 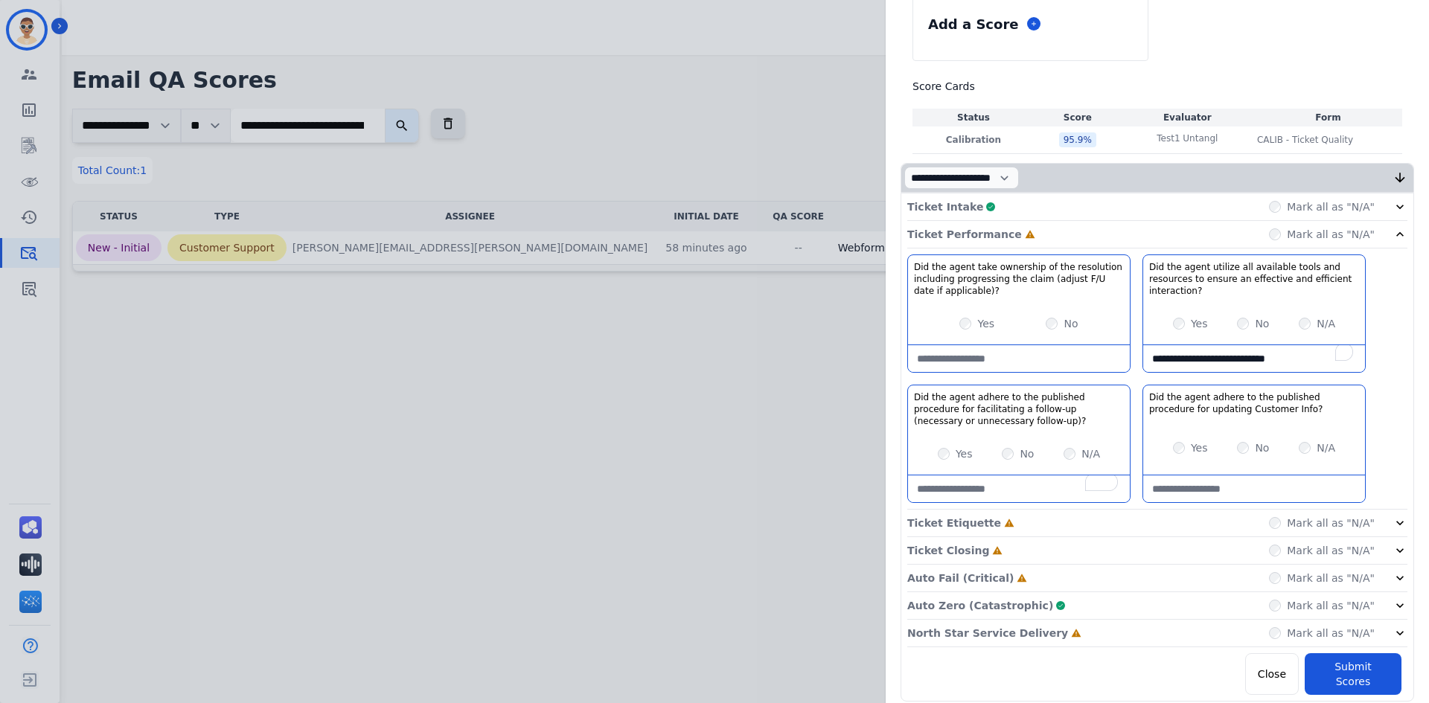 What do you see at coordinates (973, 24) in the screenshot?
I see `div: Add a Score` at bounding box center [973, 24].